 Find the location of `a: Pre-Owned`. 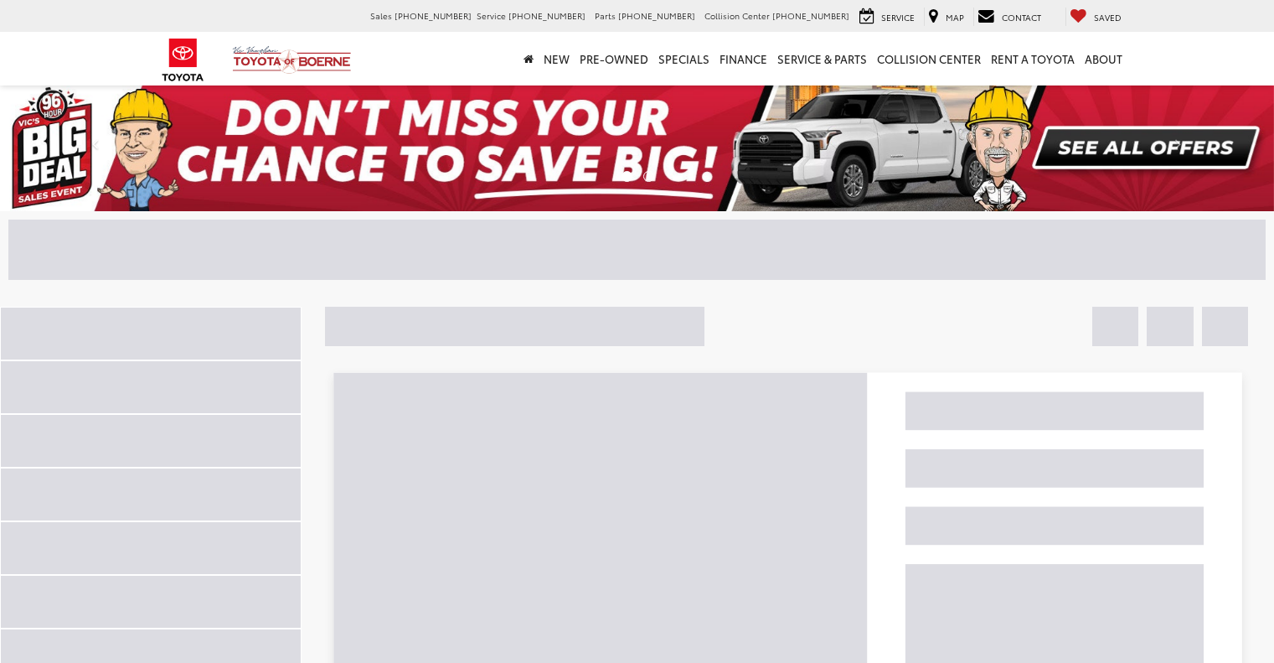

a: Pre-Owned is located at coordinates (614, 59).